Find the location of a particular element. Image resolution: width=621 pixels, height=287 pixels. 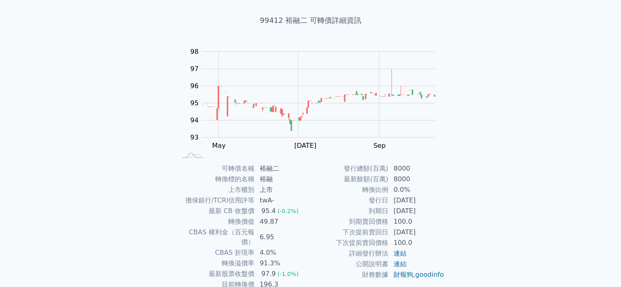

td: 到期賣回價格 is located at coordinates (349, 222).